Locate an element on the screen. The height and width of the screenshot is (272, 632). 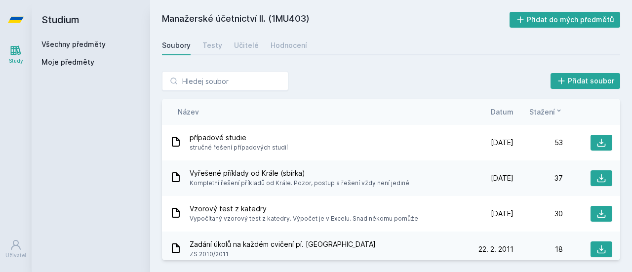
span: Vyřešené příklady od Krále (sbírka) is located at coordinates (299, 173).